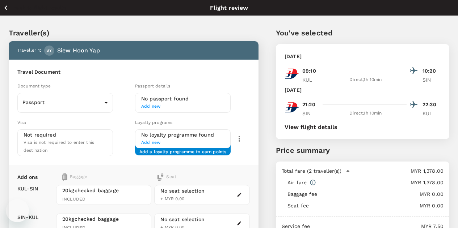 This screenshot has width=458, height=228. Describe the element at coordinates (152, 86) in the screenshot. I see `span: Passport details` at that location.